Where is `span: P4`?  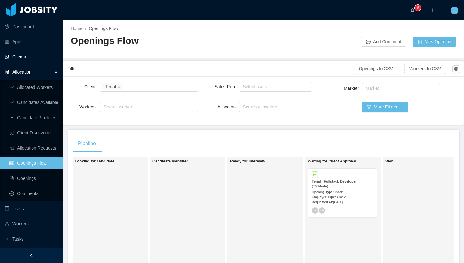
span: P4 is located at coordinates (315, 174).